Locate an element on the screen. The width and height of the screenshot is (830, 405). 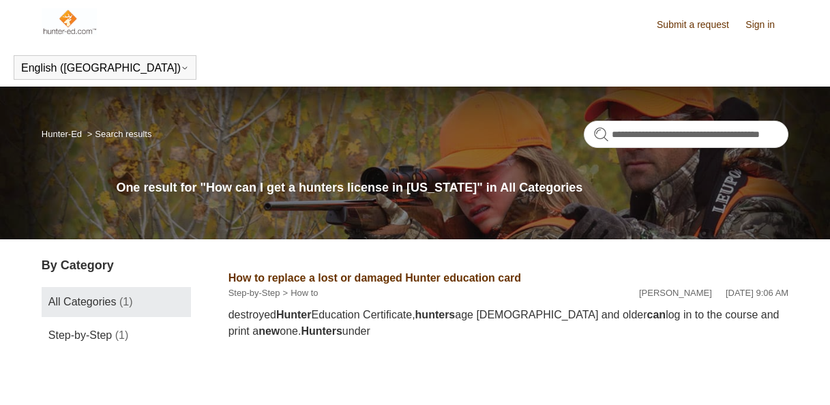
time: 07/28/2022, 09:06 is located at coordinates (757, 293).